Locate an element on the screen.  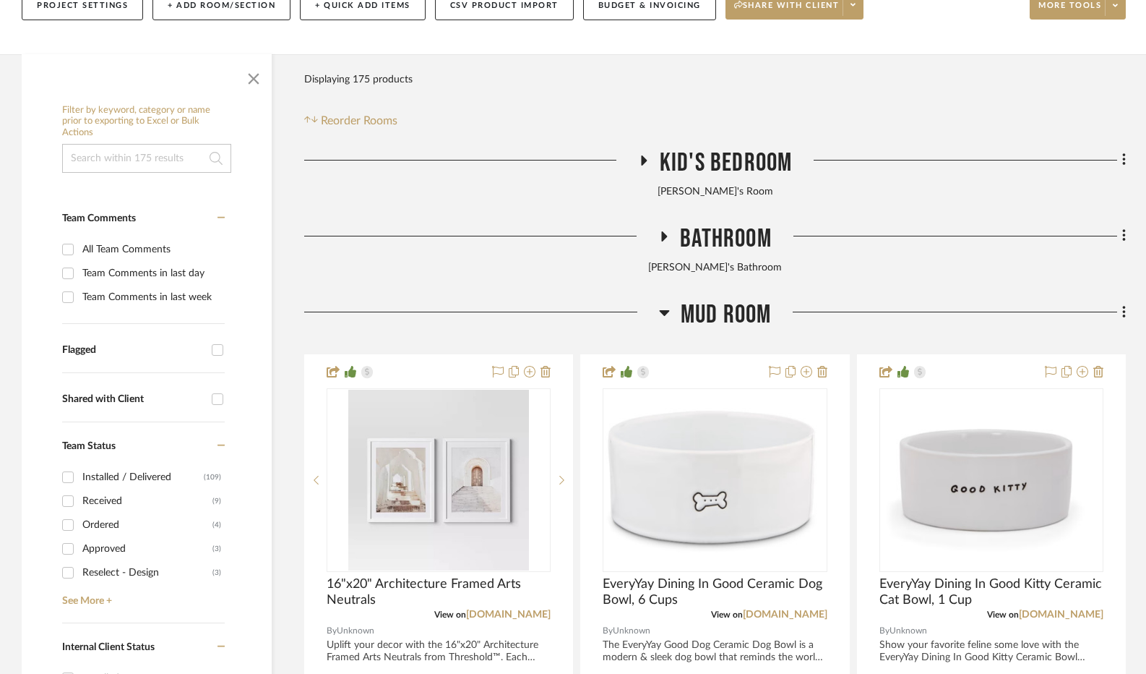
div: Ordered is located at coordinates (147, 525).